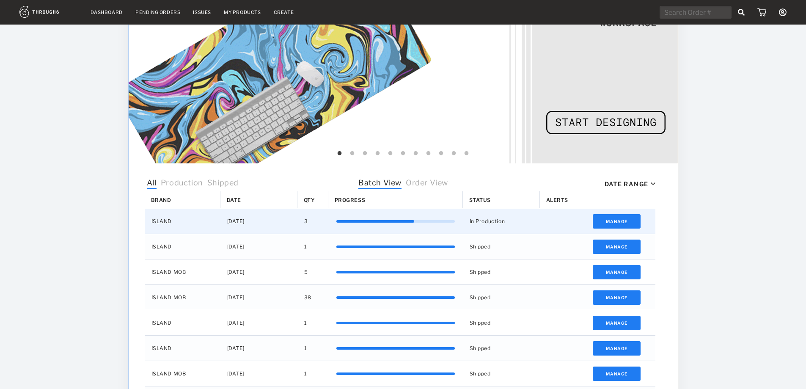  Describe the element at coordinates (306, 221) in the screenshot. I see `span: 3` at that location.